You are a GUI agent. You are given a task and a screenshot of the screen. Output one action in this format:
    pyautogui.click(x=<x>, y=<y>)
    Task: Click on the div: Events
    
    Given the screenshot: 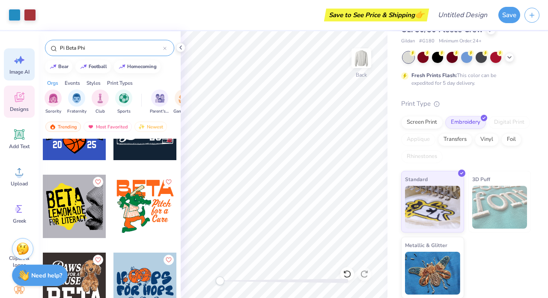 What is the action you would take?
    pyautogui.click(x=72, y=83)
    